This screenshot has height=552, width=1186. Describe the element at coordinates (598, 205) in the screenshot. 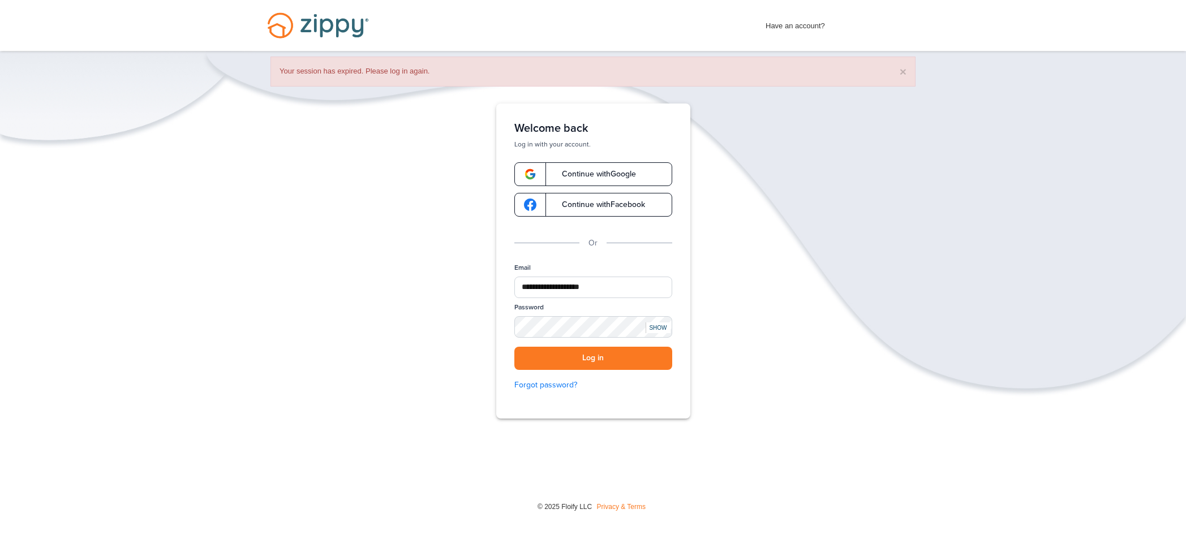

I see `span: Continue with Facebook` at that location.